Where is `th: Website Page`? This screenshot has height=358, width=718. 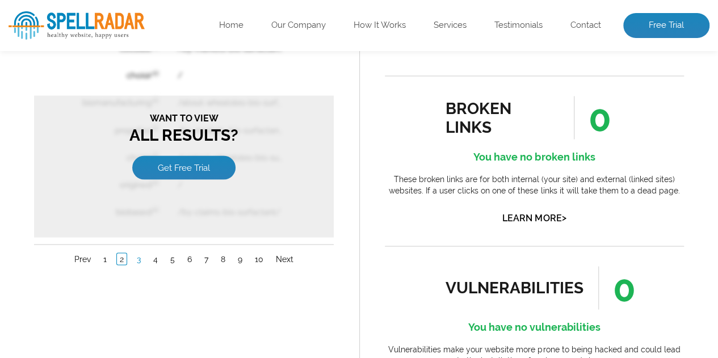 th: Website Page is located at coordinates (203, 14).